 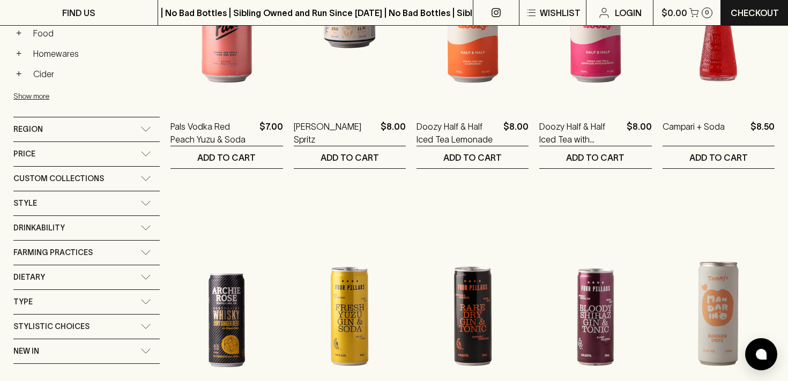 I want to click on div: Drinkability, so click(x=86, y=228).